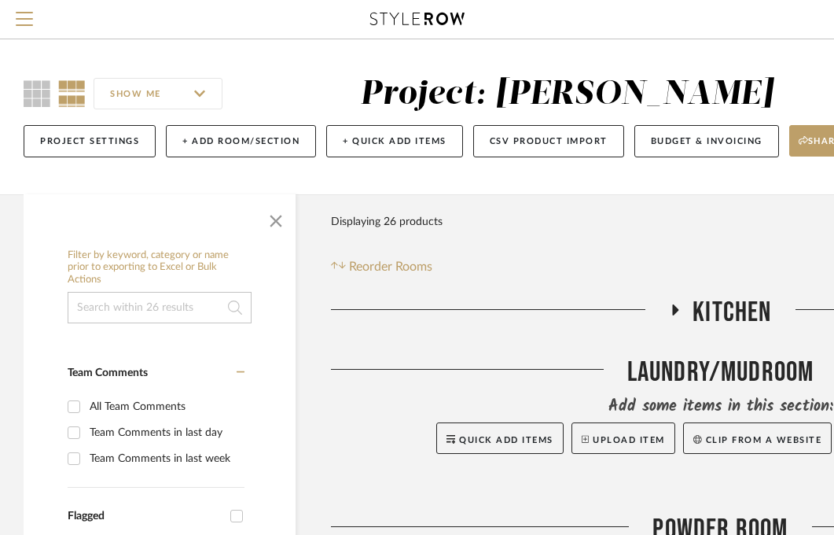 This screenshot has width=834, height=535. I want to click on button: Project Settings, so click(90, 141).